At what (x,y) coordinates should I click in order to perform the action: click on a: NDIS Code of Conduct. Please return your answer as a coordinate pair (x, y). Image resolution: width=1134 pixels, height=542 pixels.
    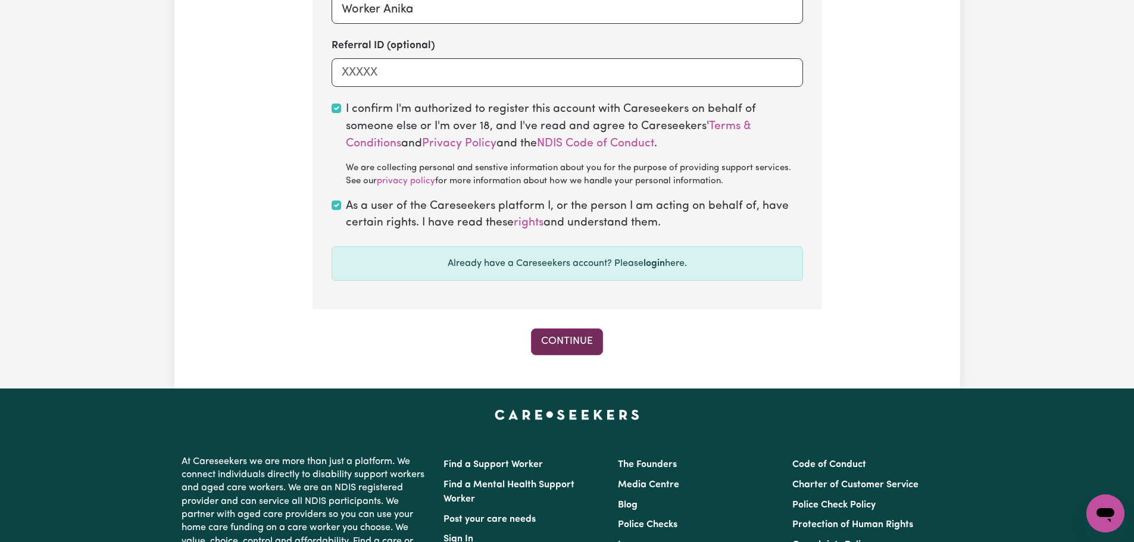
    Looking at the image, I should click on (595, 143).